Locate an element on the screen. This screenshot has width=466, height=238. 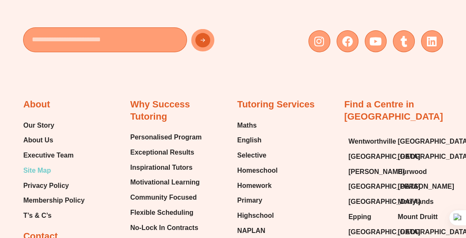
a: Wentworthville is located at coordinates (369, 141).